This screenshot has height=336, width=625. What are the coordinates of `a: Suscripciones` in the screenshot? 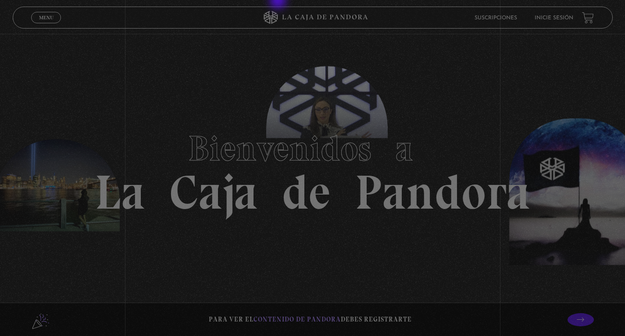 It's located at (496, 18).